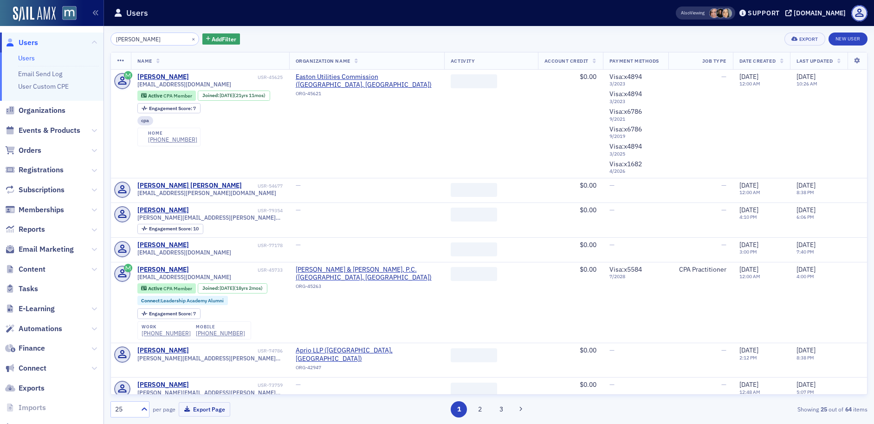 This screenshot has height=424, width=874. I want to click on time: 8:38 PM, so click(806, 192).